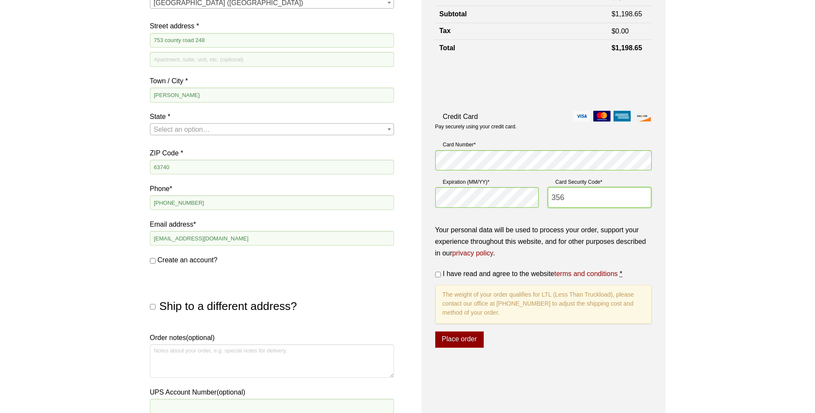 This screenshot has height=413, width=815. What do you see at coordinates (272, 129) in the screenshot?
I see `span: State` at bounding box center [272, 129].